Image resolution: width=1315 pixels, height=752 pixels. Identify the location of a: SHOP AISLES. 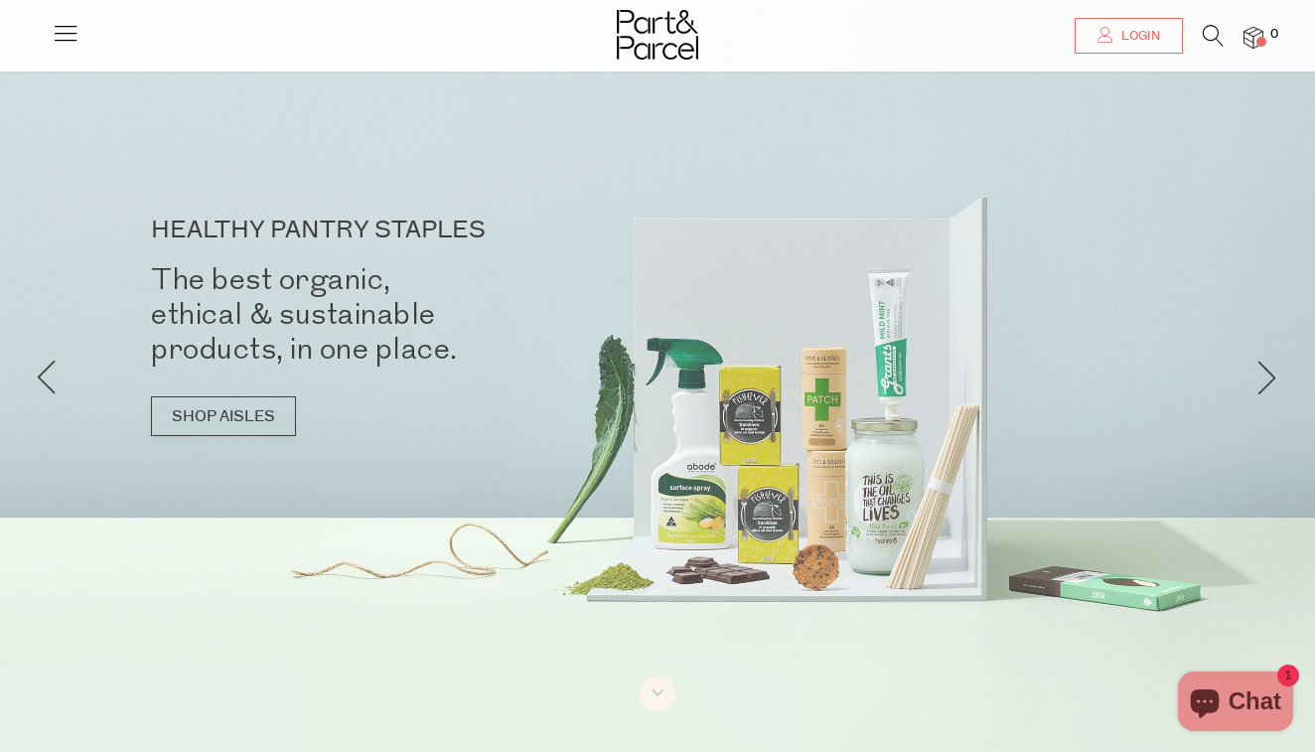
(223, 416).